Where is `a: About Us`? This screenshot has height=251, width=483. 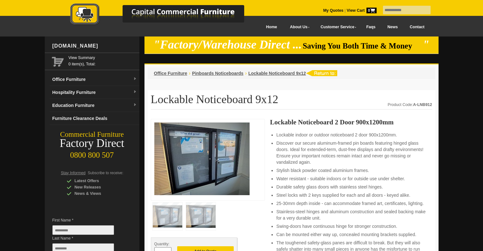
a: About Us is located at coordinates (298, 27).